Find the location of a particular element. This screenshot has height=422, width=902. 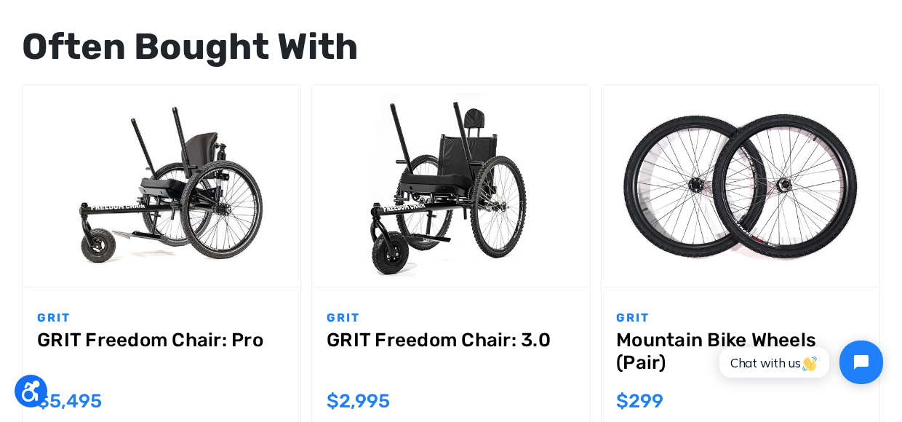

span: $5,495 is located at coordinates (69, 401).